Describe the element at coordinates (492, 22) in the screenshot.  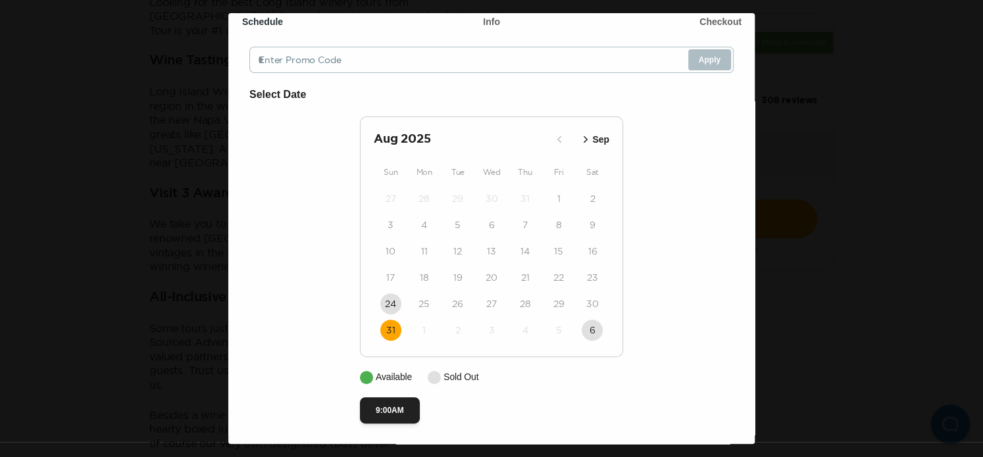
I see `h6: Info` at that location.